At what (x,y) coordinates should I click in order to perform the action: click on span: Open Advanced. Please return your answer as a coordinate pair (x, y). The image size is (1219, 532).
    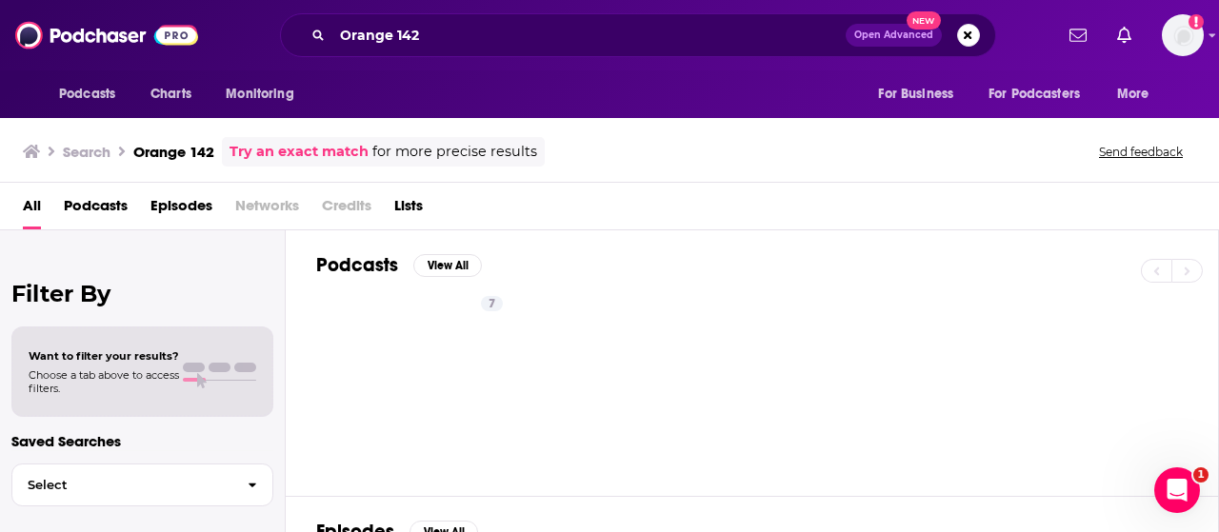
    Looking at the image, I should click on (893, 35).